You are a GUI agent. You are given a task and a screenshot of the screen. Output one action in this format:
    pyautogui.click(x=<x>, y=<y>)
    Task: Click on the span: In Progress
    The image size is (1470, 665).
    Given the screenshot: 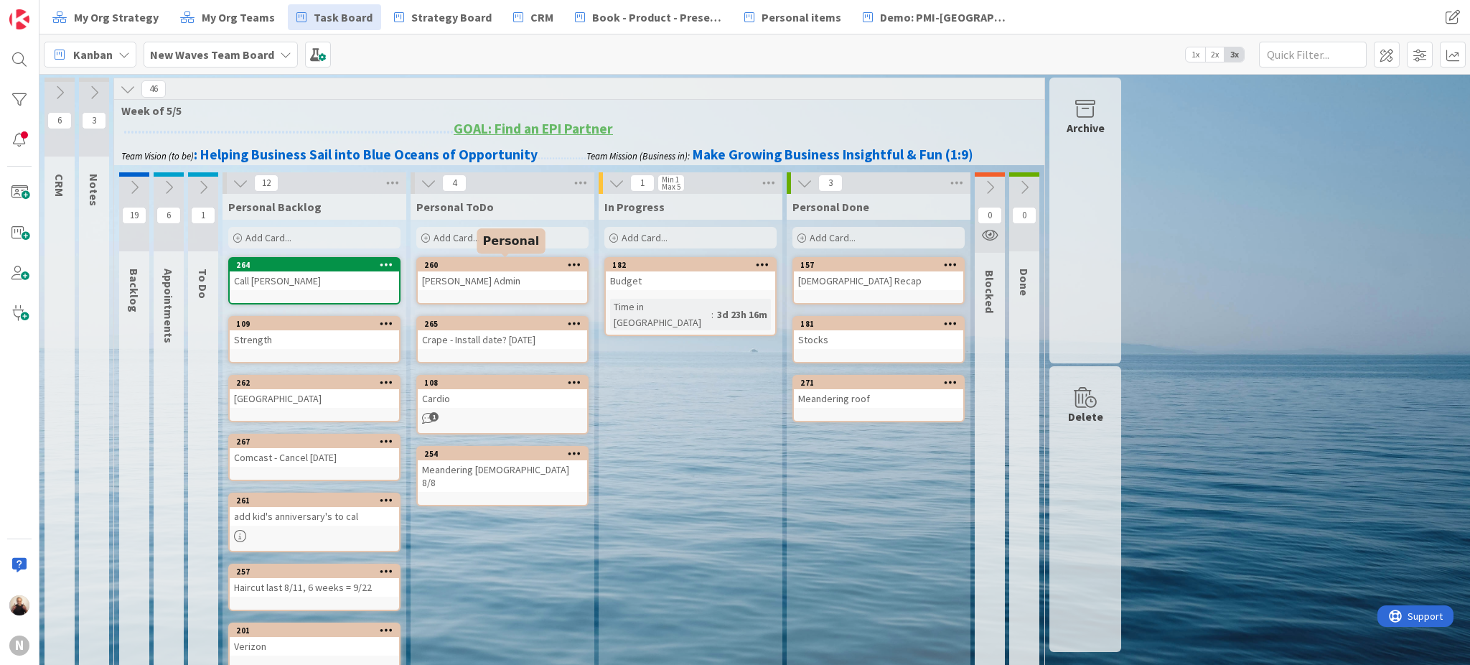 What is the action you would take?
    pyautogui.click(x=635, y=207)
    